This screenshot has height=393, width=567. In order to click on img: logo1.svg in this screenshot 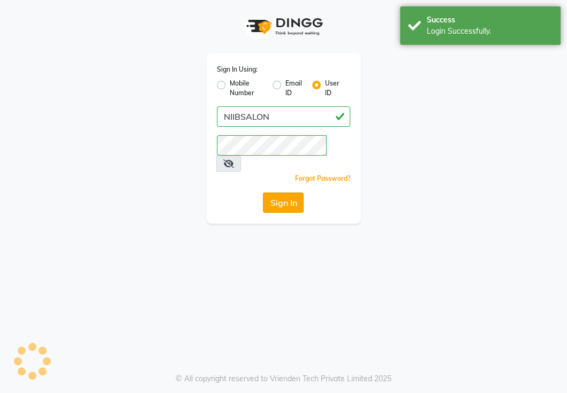, I will do `click(283, 26)`.